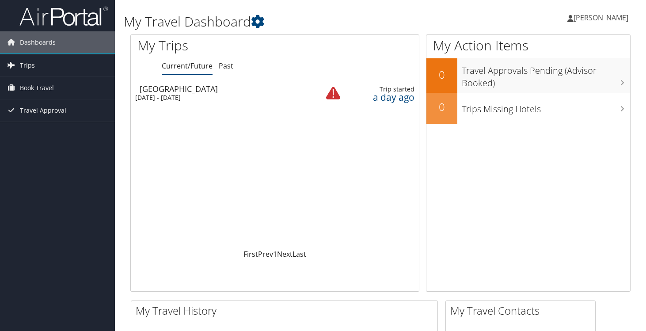 The image size is (646, 331). I want to click on h2: My Travel History, so click(286, 311).